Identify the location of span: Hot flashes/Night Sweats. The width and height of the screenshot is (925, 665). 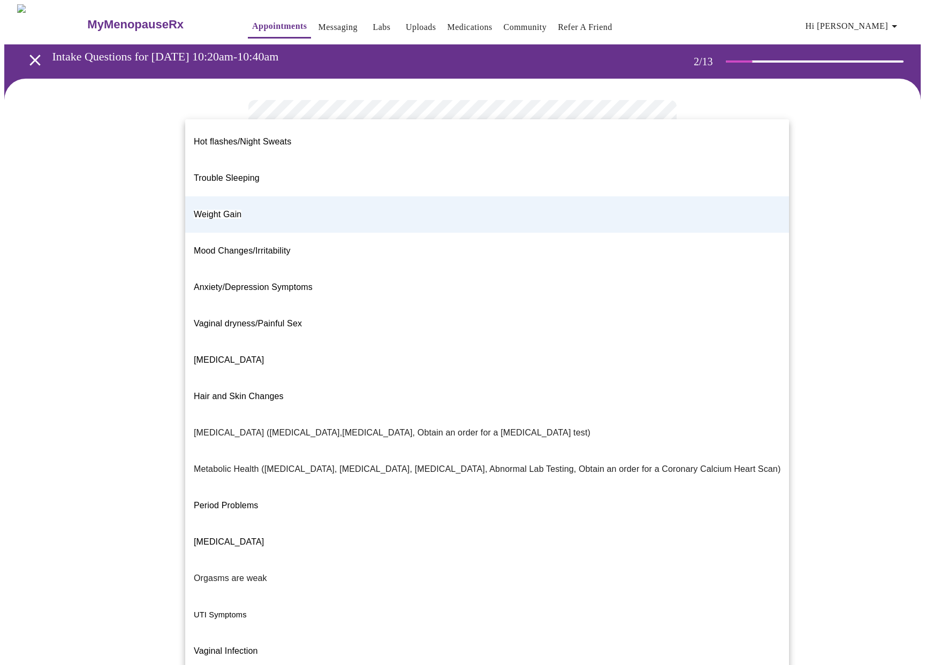
(243, 141).